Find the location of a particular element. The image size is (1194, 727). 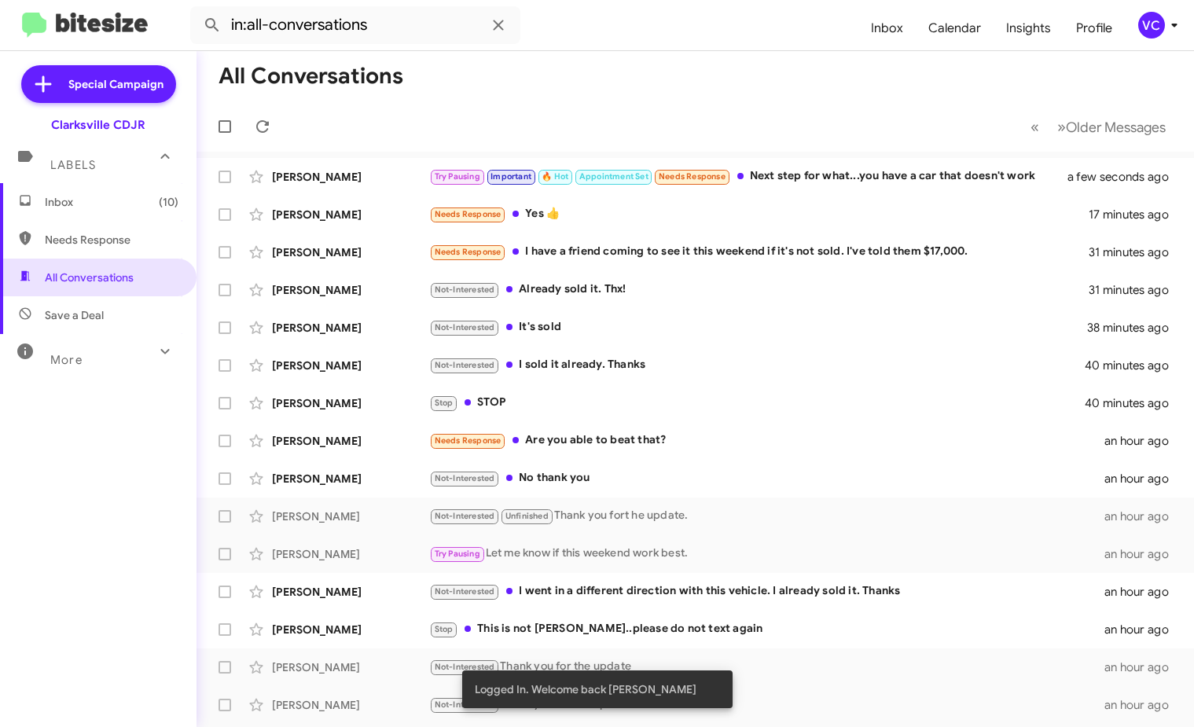

div: Yes 👍 is located at coordinates (759, 214).